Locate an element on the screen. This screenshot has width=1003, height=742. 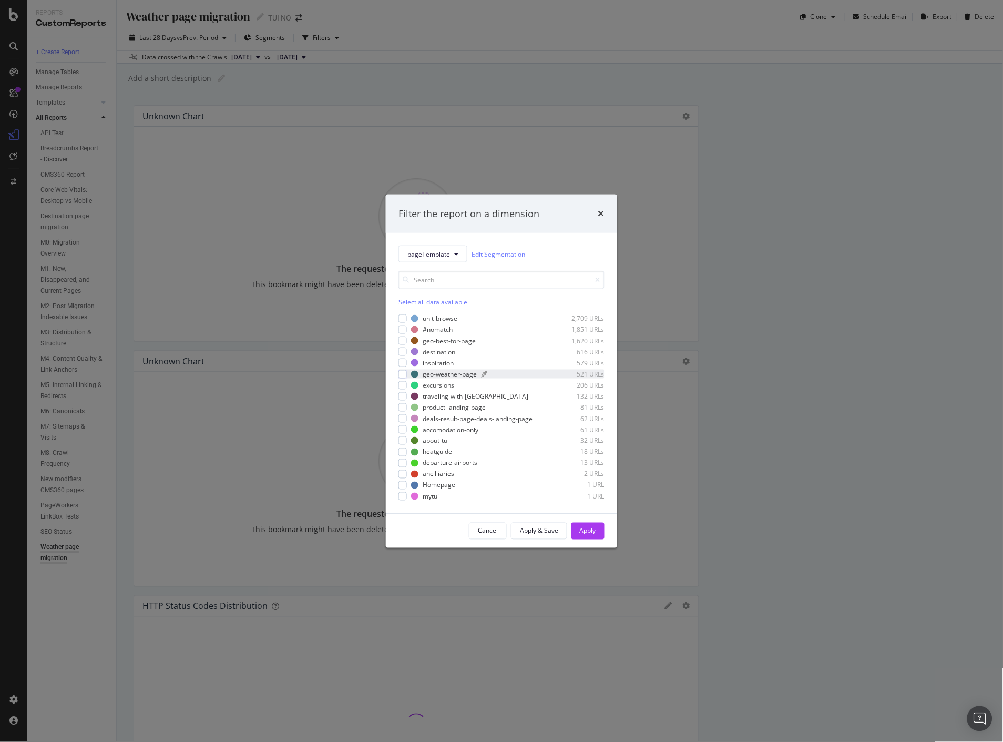
div: inspiration is located at coordinates (438, 363).